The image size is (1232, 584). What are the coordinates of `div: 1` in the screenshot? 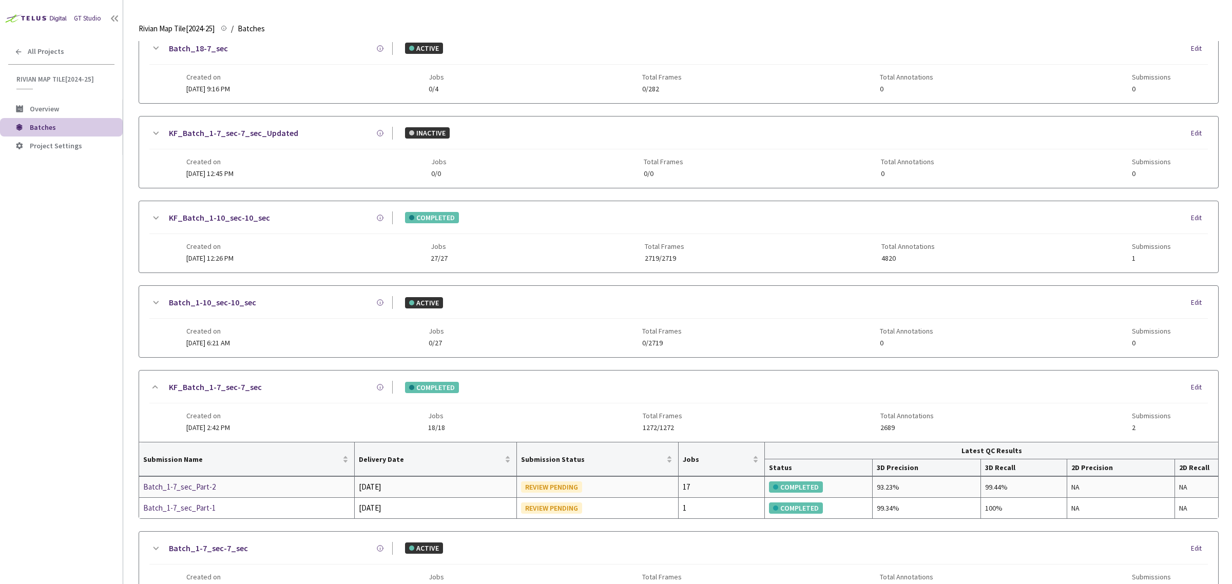 It's located at (722, 508).